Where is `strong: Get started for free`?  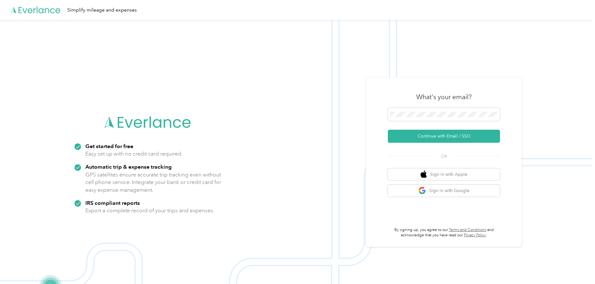
strong: Get started for free is located at coordinates (109, 146).